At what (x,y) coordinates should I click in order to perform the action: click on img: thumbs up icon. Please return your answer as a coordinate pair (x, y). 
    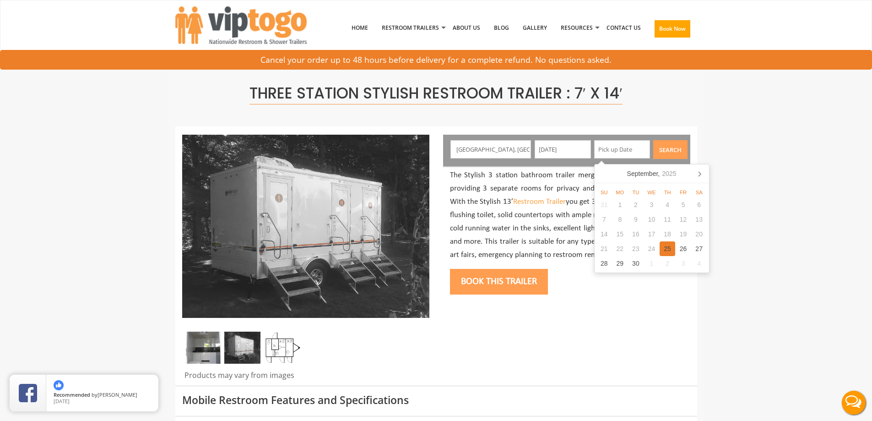
    Looking at the image, I should click on (59, 385).